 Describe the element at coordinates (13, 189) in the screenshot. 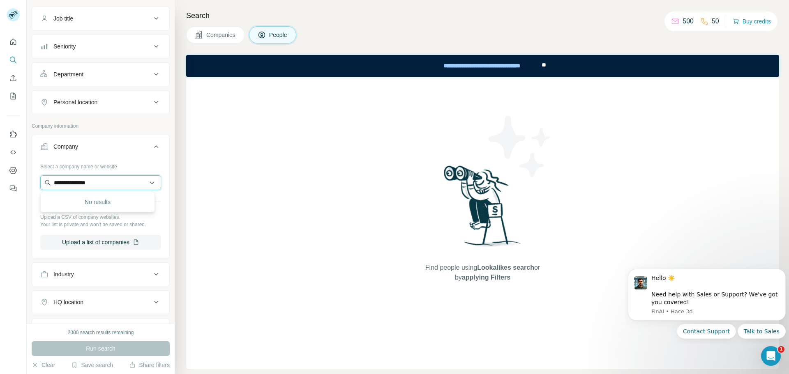

I see `button: Feedback` at that location.